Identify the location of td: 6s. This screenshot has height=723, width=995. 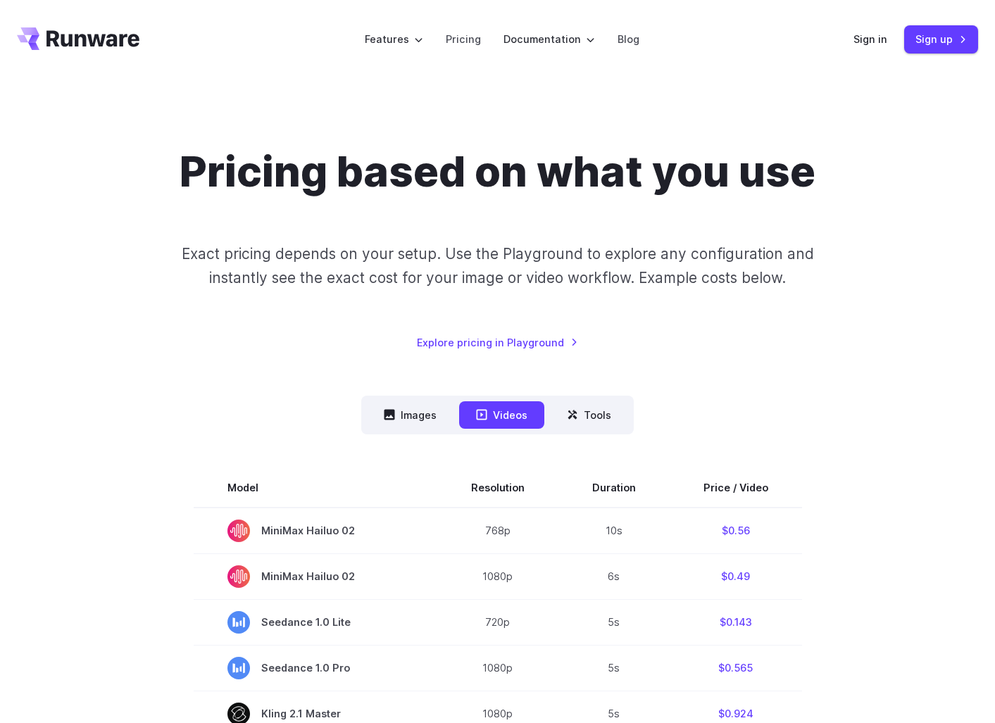
(614, 576).